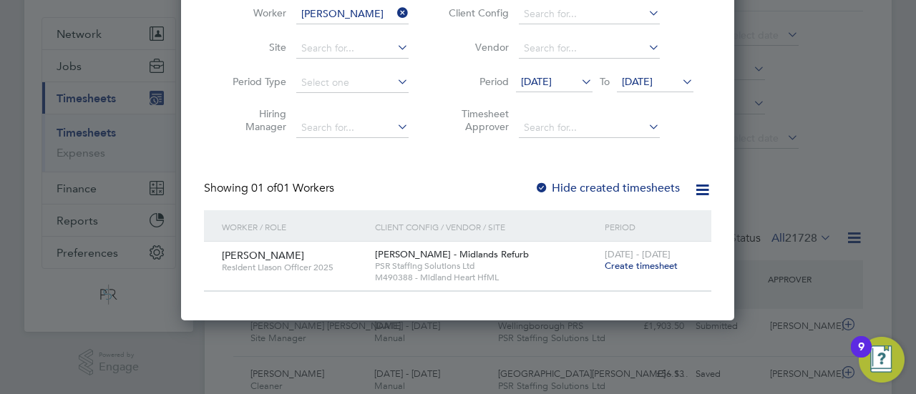 The height and width of the screenshot is (394, 916). What do you see at coordinates (486, 266) in the screenshot?
I see `span: PSR Staffing Solutions Ltd` at bounding box center [486, 266].